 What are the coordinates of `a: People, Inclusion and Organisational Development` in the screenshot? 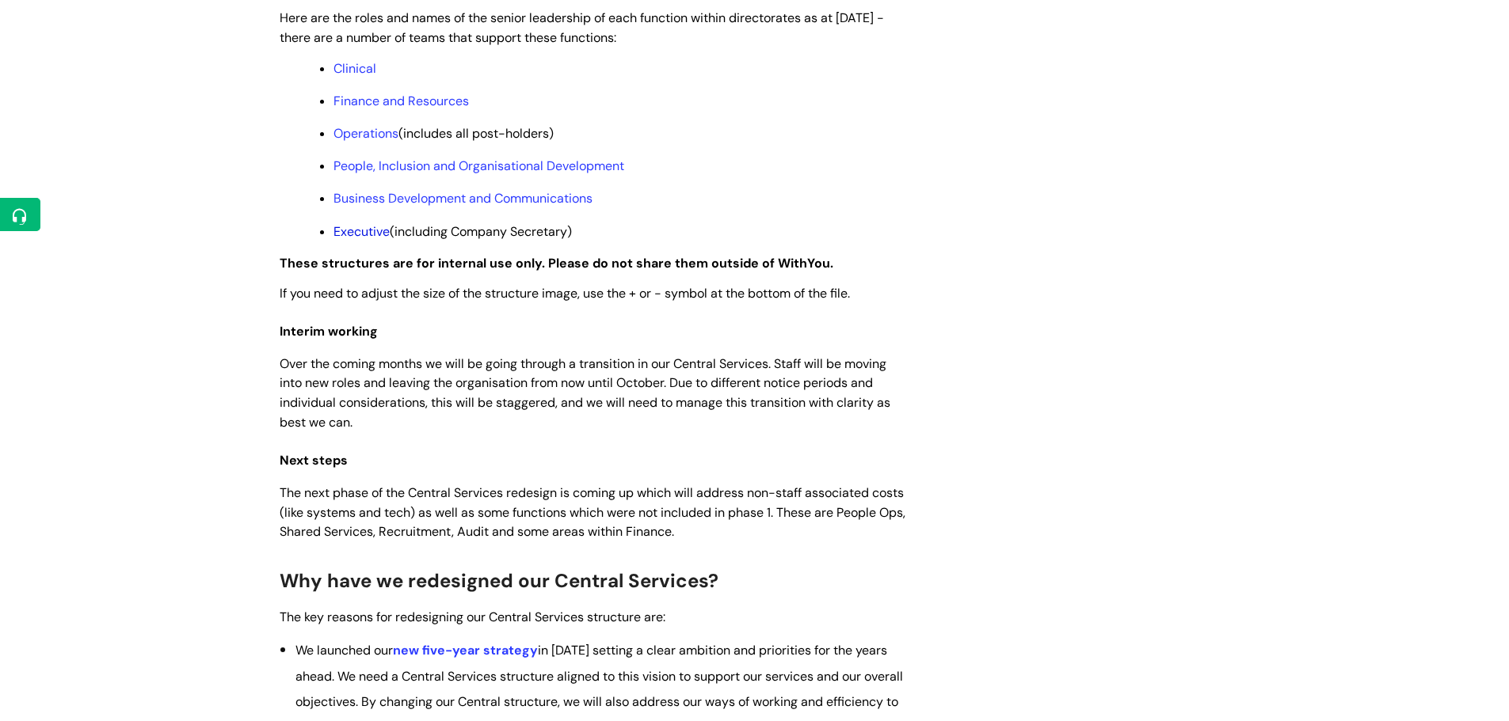 It's located at (478, 166).